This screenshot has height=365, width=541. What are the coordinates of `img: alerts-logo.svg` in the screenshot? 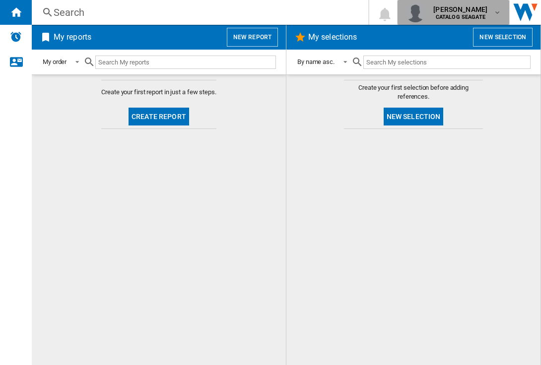 It's located at (16, 37).